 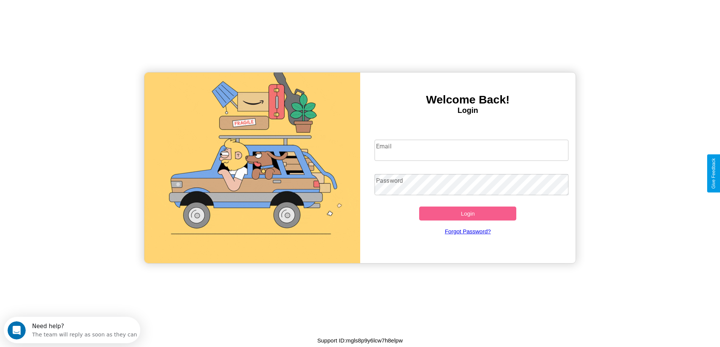 What do you see at coordinates (81, 16) in the screenshot?
I see `div: The team will reply as soon as they can` at bounding box center [81, 16].